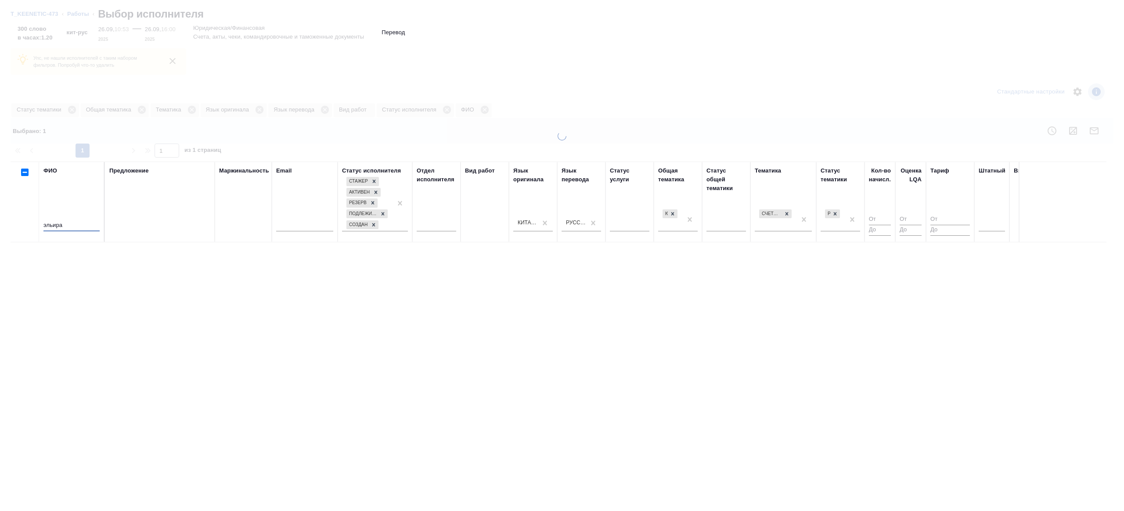  I want to click on div: Взаимодействие и доп. информация, so click(1067, 171).